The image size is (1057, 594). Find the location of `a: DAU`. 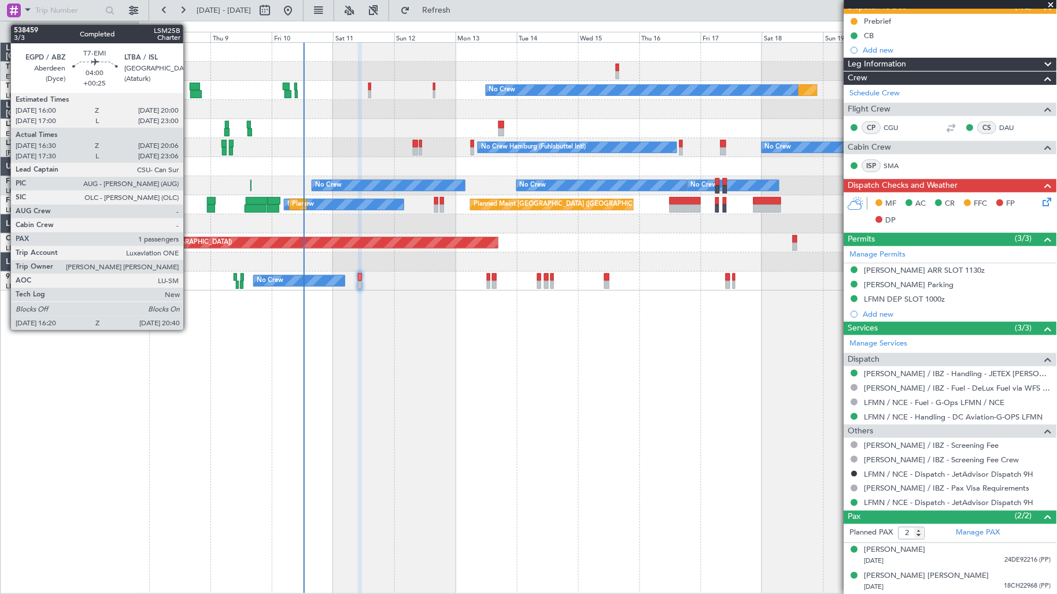

a: DAU is located at coordinates (1012, 128).